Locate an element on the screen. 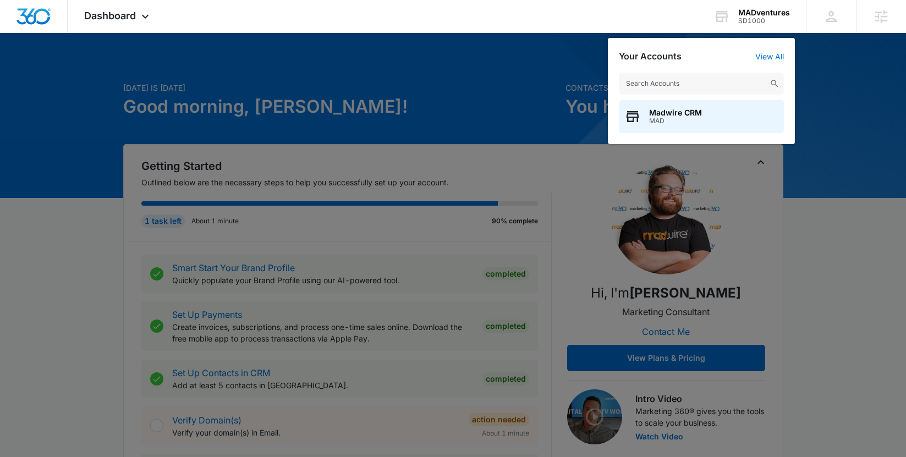 The height and width of the screenshot is (457, 906). div: account id is located at coordinates (764, 21).